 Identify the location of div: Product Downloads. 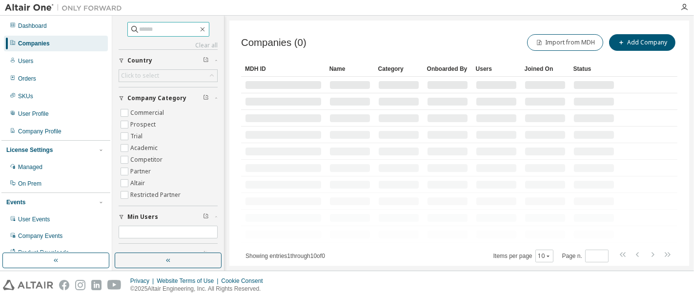
(43, 252).